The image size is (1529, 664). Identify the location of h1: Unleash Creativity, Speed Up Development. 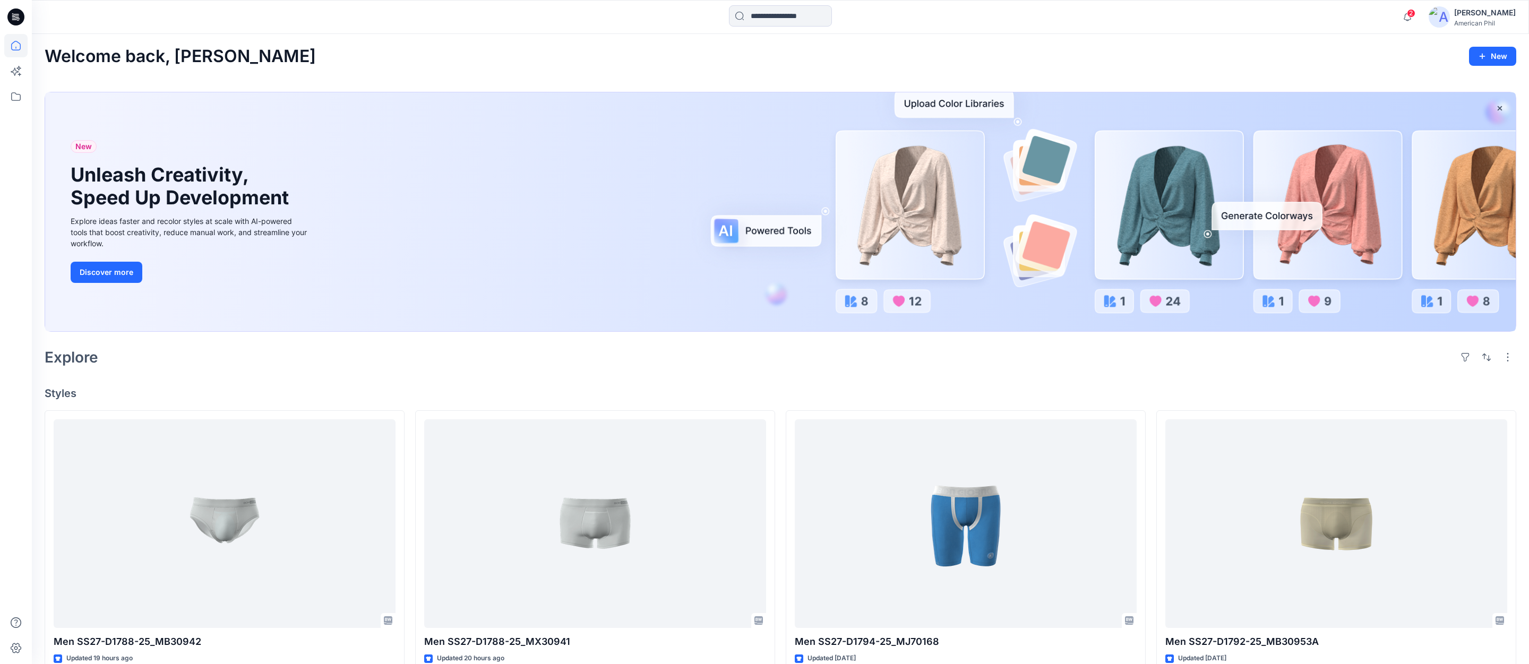
(182, 186).